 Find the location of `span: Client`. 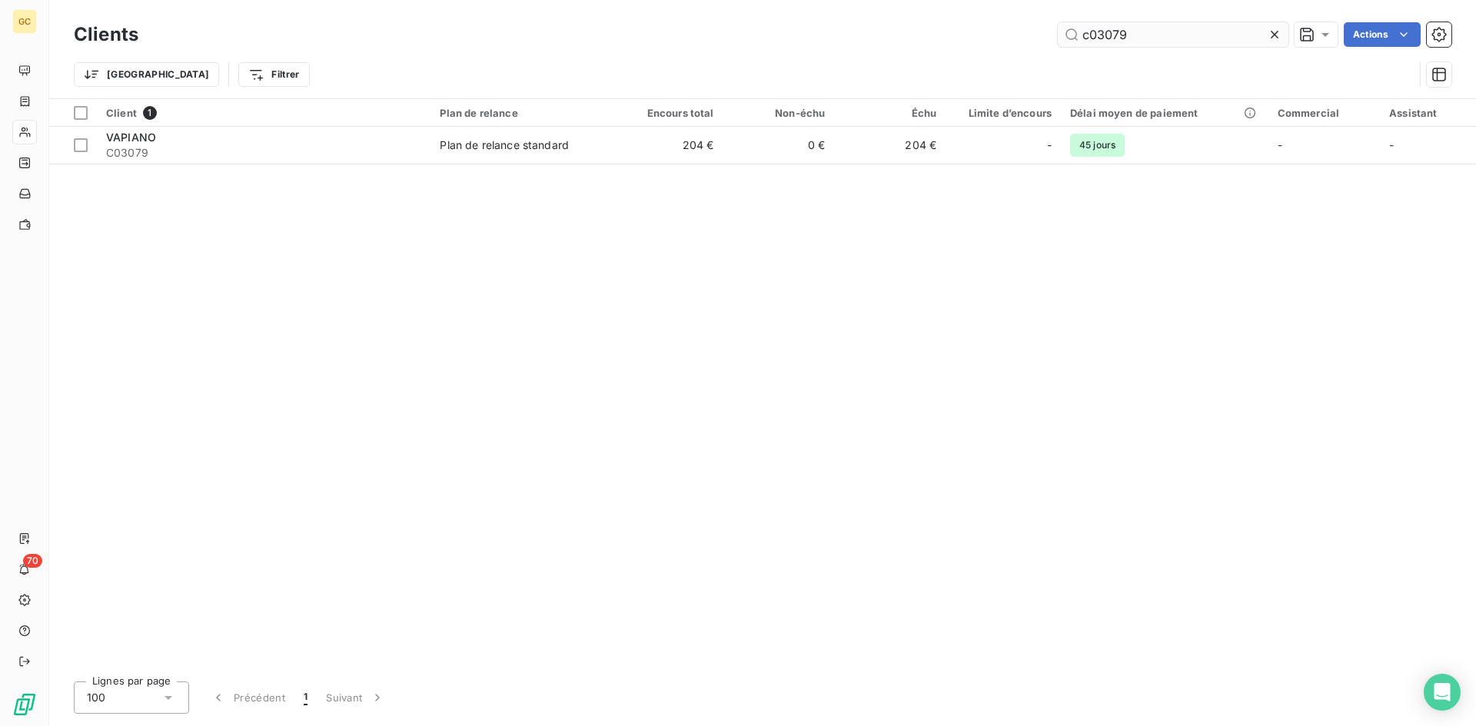

span: Client is located at coordinates (121, 113).